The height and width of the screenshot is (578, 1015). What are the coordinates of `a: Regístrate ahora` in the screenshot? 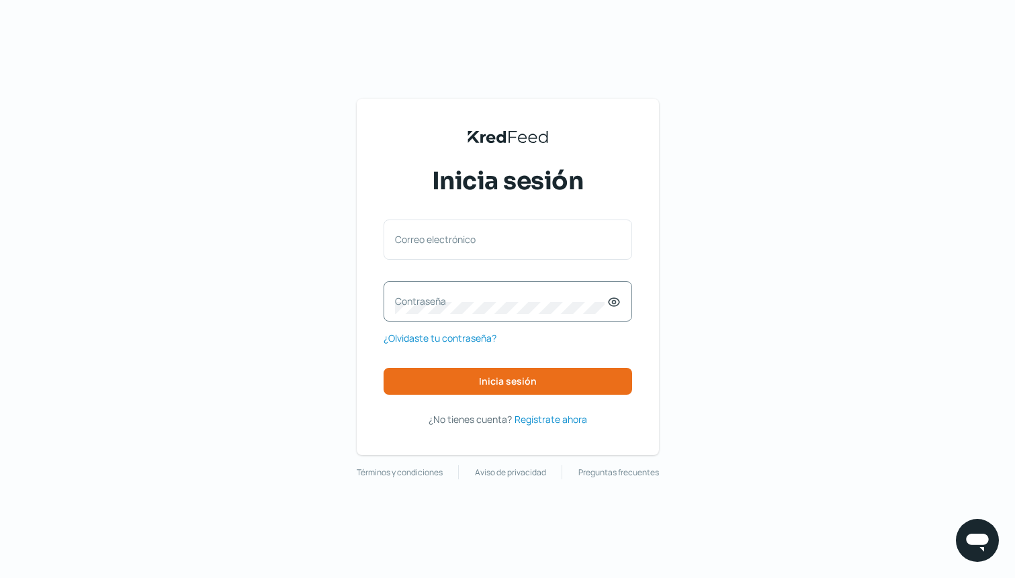 It's located at (551, 419).